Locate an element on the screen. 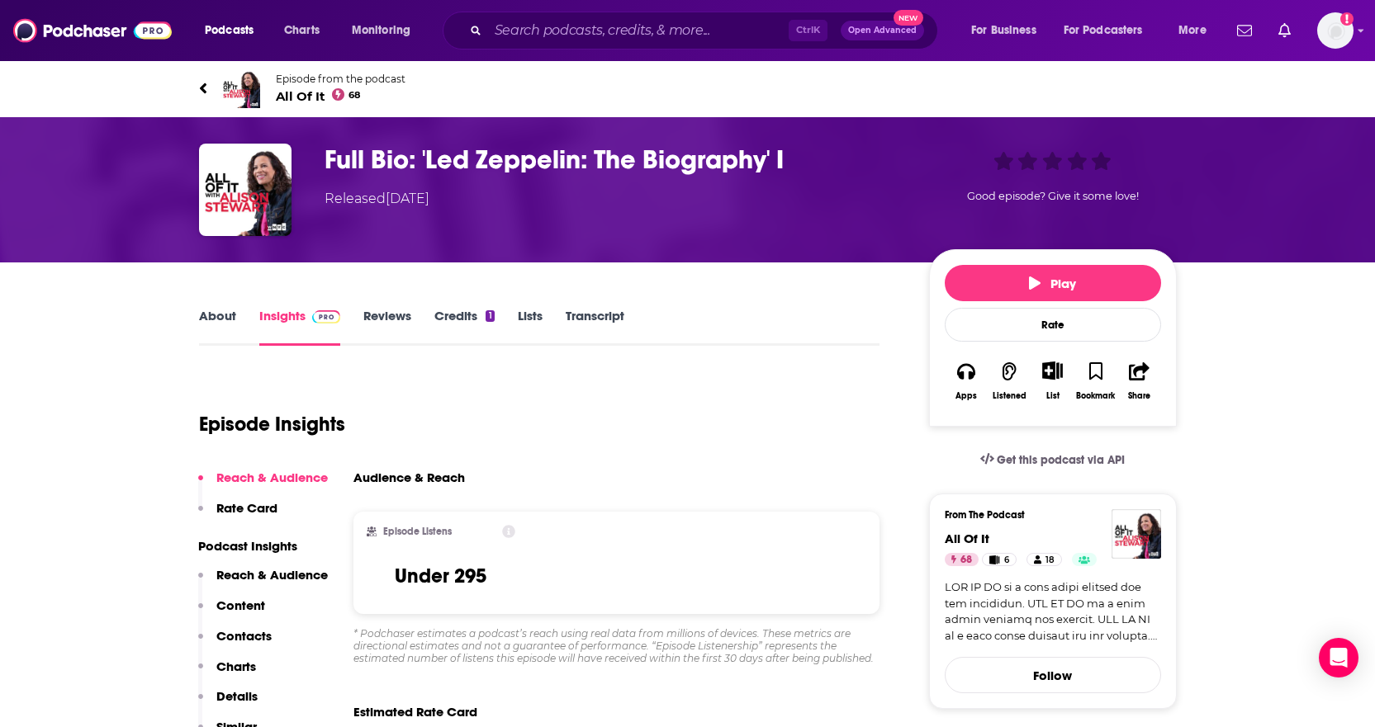 This screenshot has width=1375, height=727. h2: Episode Listens is located at coordinates (417, 532).